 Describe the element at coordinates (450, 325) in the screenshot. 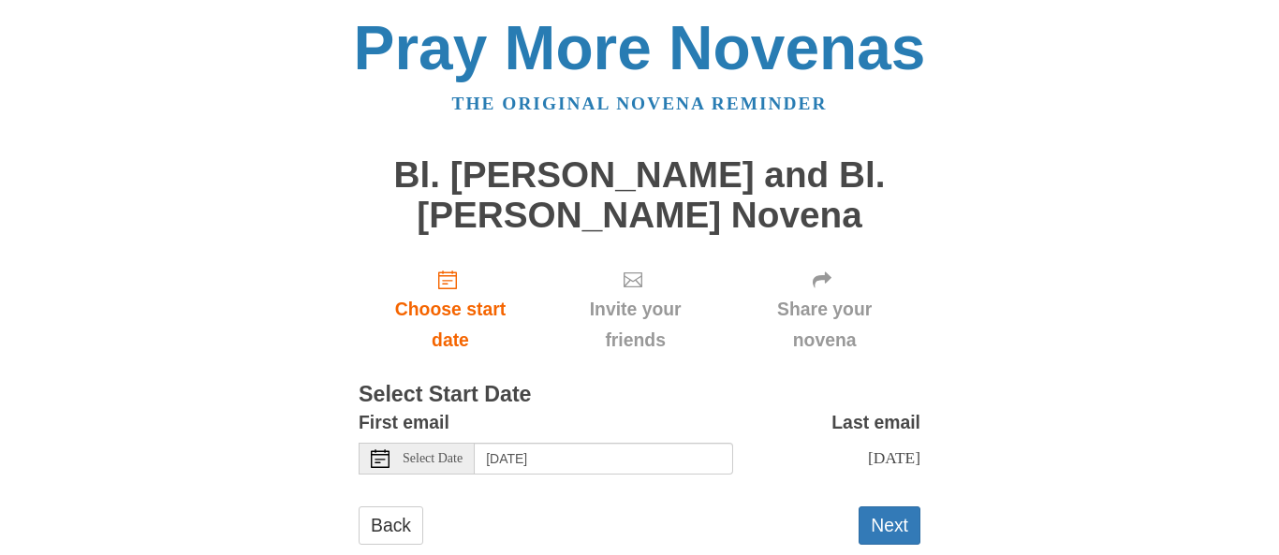

I see `span: Choose start date` at that location.